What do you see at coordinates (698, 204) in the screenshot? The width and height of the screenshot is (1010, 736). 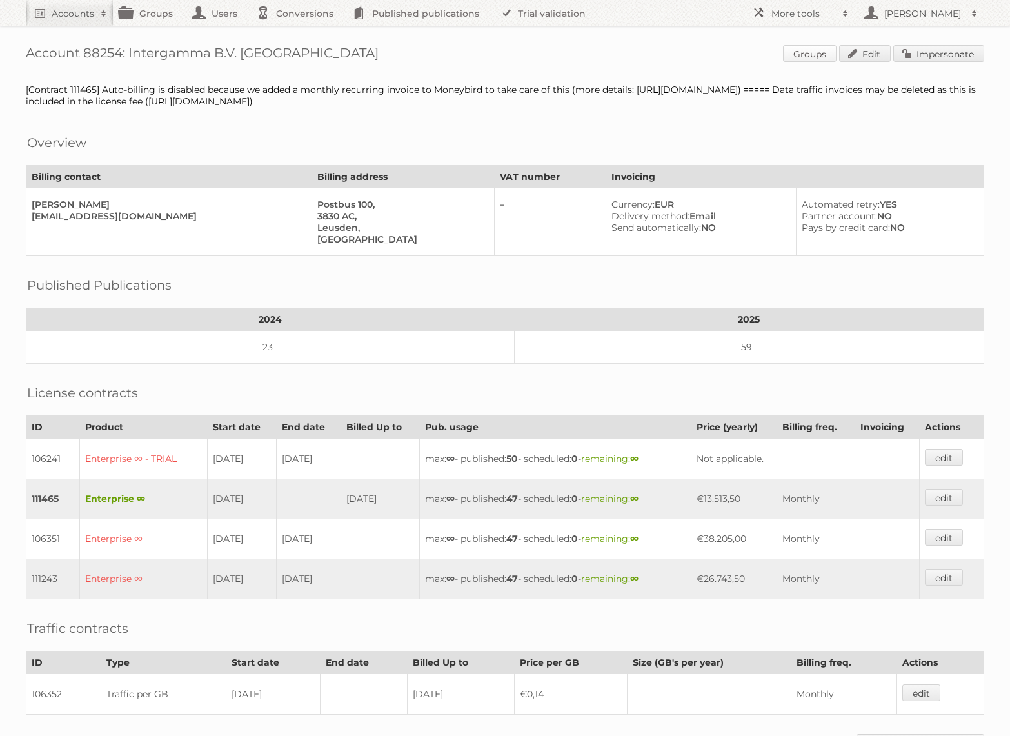 I see `div: EUR` at bounding box center [698, 204].